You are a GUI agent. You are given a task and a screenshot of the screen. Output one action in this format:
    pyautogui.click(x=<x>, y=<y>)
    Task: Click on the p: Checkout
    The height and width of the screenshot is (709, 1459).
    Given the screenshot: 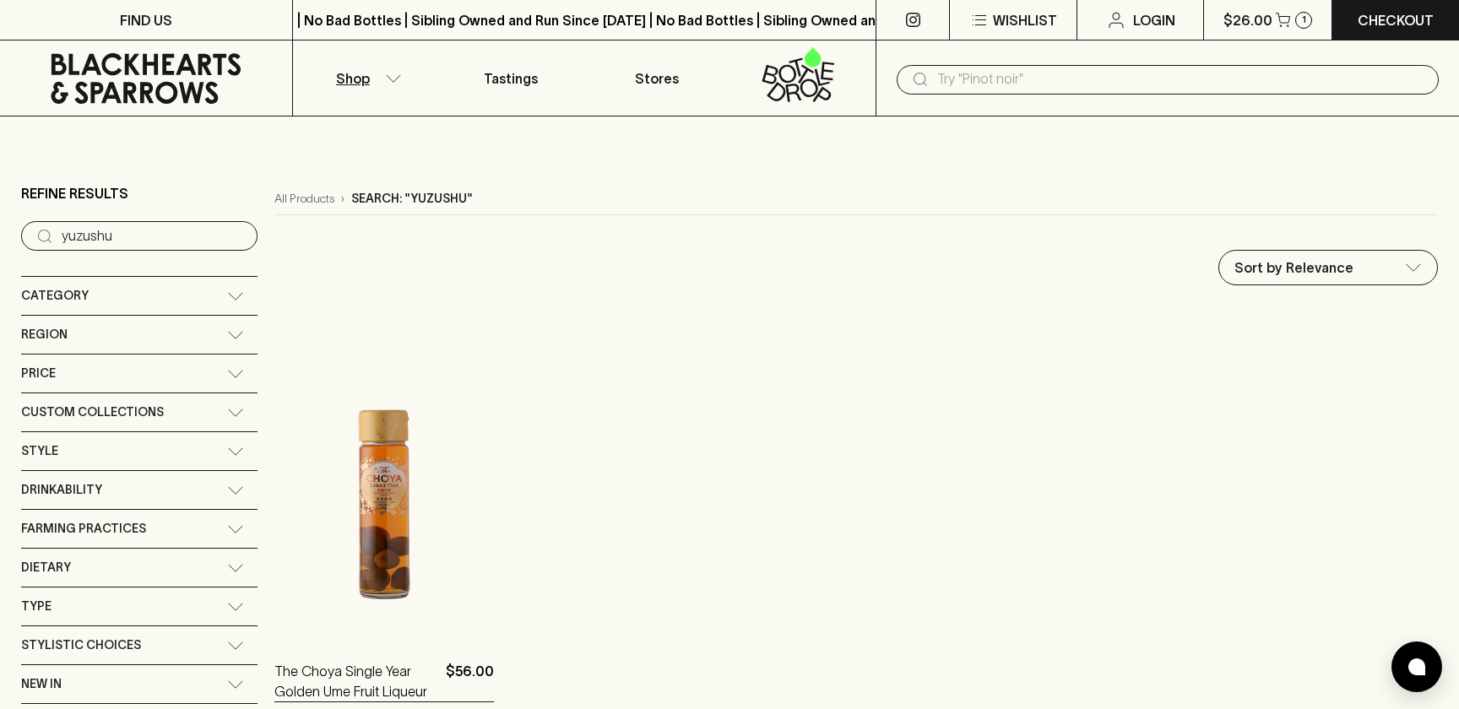 What is the action you would take?
    pyautogui.click(x=1396, y=20)
    